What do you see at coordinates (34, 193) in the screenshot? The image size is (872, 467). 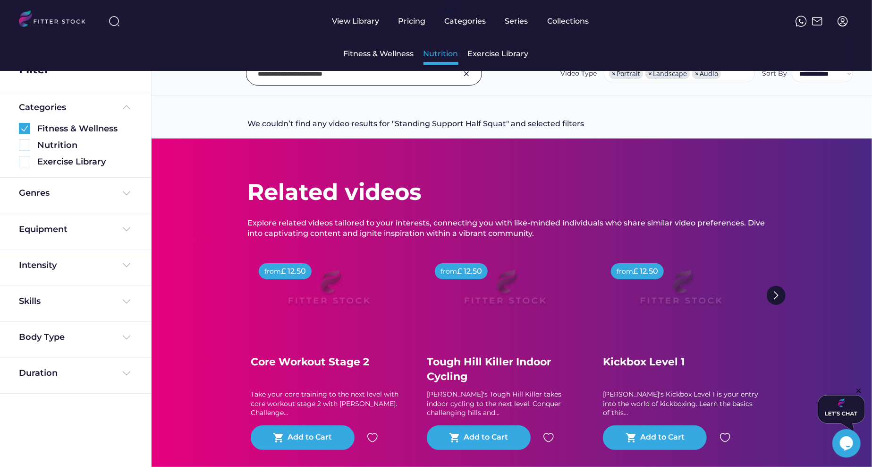 I see `div: Genres` at bounding box center [34, 193].